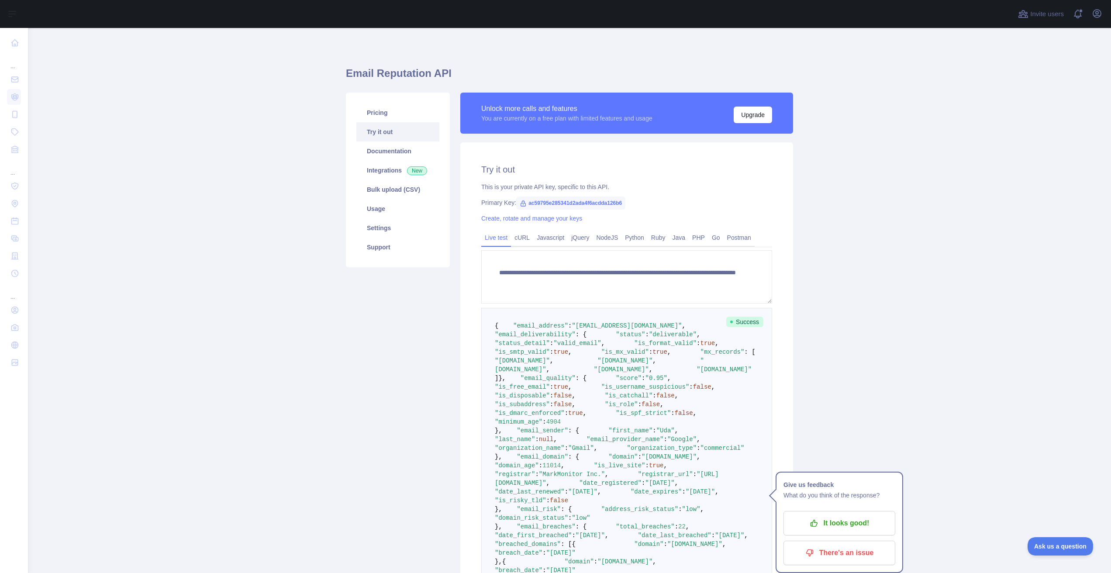 The width and height of the screenshot is (1111, 573). What do you see at coordinates (417, 171) in the screenshot?
I see `span: New` at bounding box center [417, 171].